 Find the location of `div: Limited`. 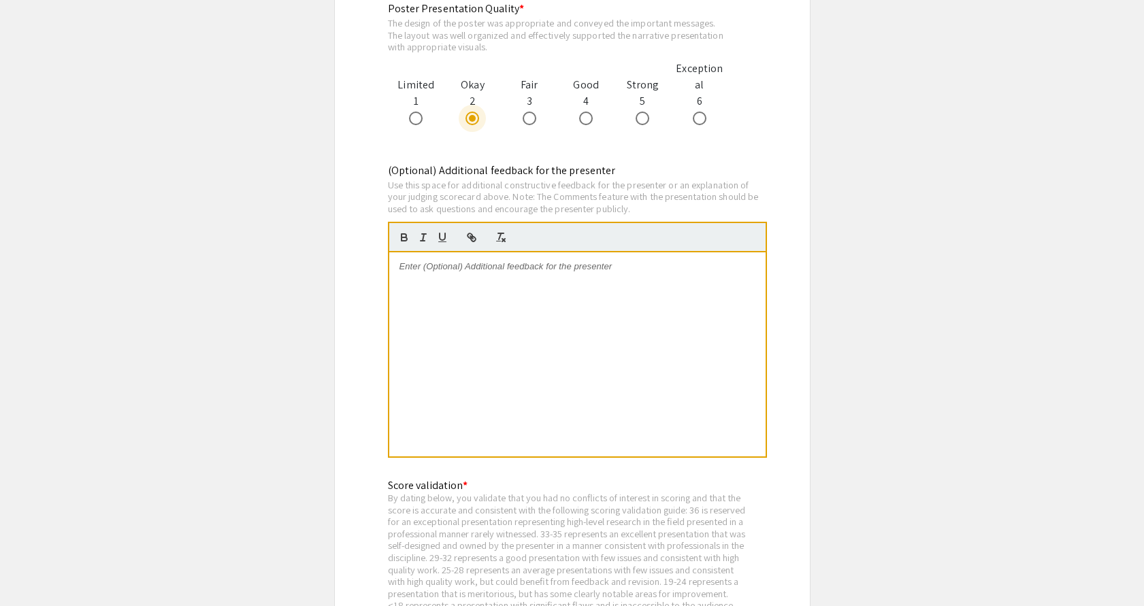

div: Limited is located at coordinates (416, 85).